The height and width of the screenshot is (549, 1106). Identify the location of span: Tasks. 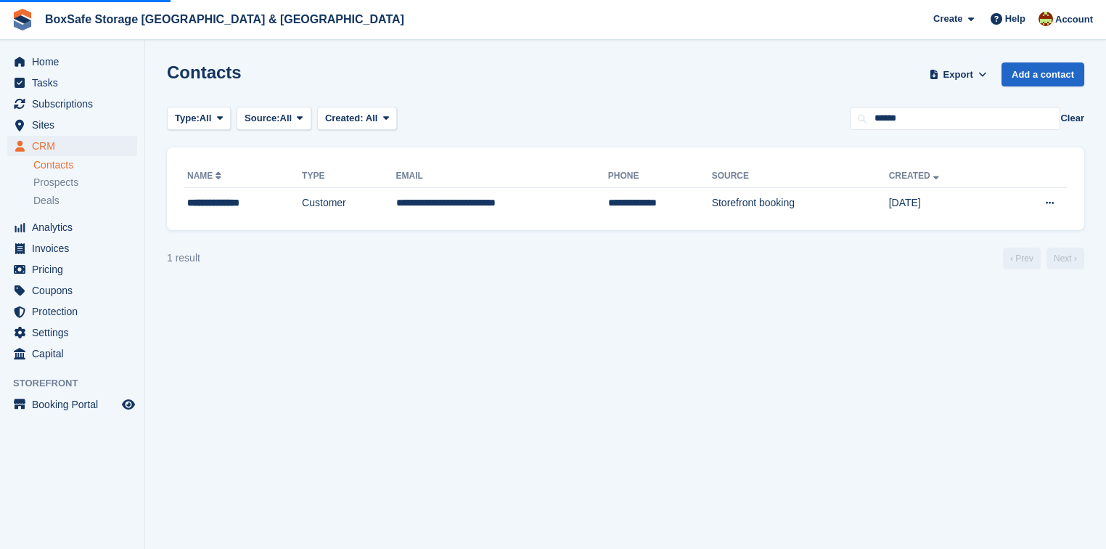
(75, 83).